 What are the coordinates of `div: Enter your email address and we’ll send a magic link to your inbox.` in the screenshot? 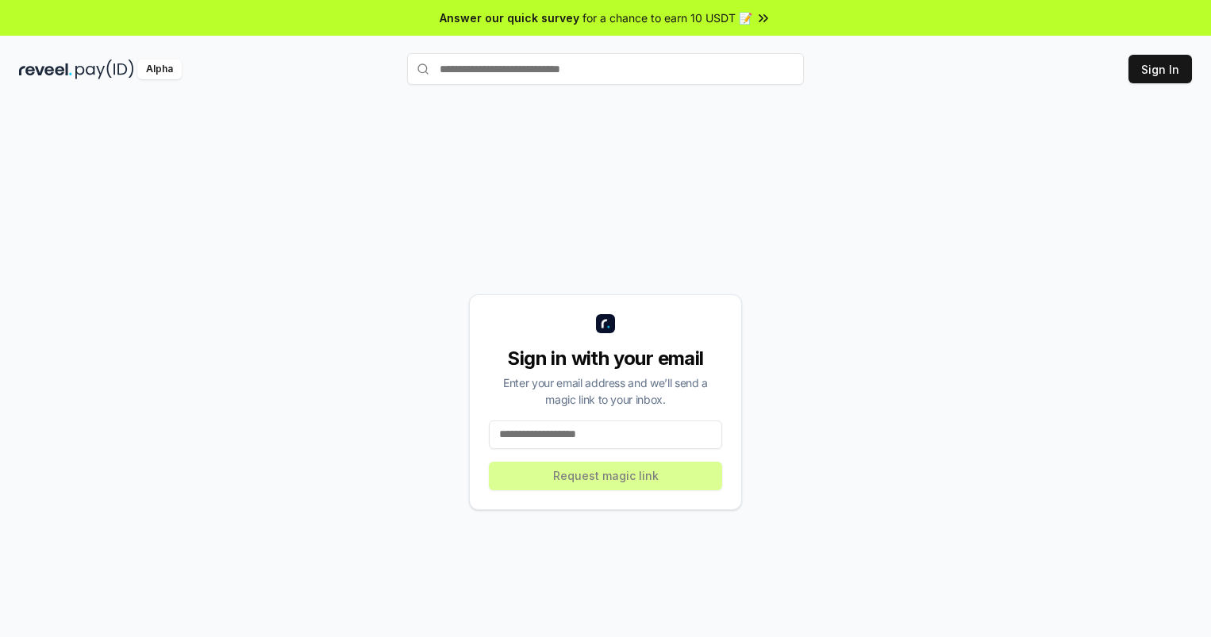 It's located at (605, 391).